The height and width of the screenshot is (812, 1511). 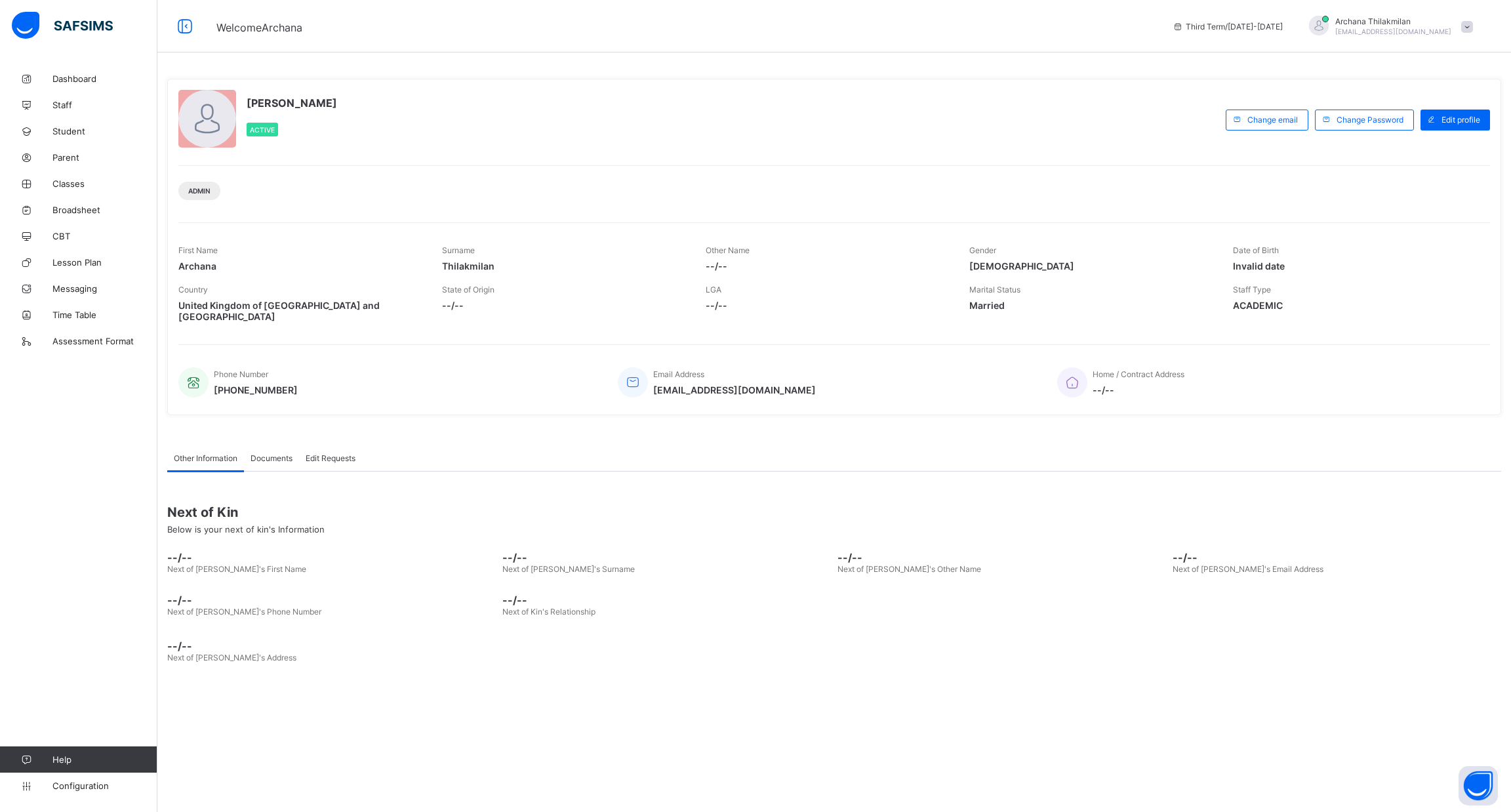 What do you see at coordinates (62, 26) in the screenshot?
I see `img: safsims` at bounding box center [62, 26].